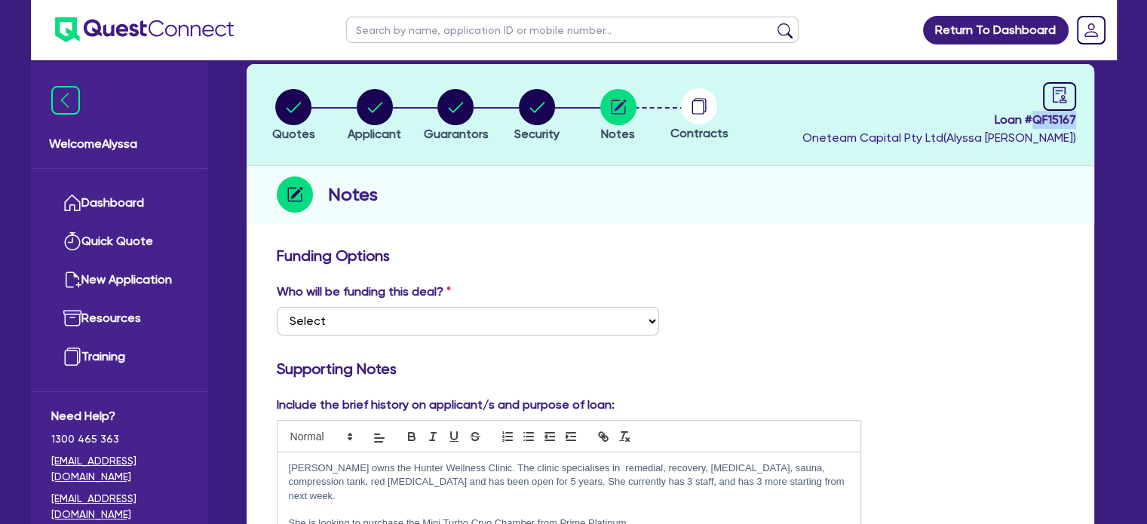 The image size is (1147, 524). I want to click on input: Search by name, application ID or mobile number..., so click(573, 29).